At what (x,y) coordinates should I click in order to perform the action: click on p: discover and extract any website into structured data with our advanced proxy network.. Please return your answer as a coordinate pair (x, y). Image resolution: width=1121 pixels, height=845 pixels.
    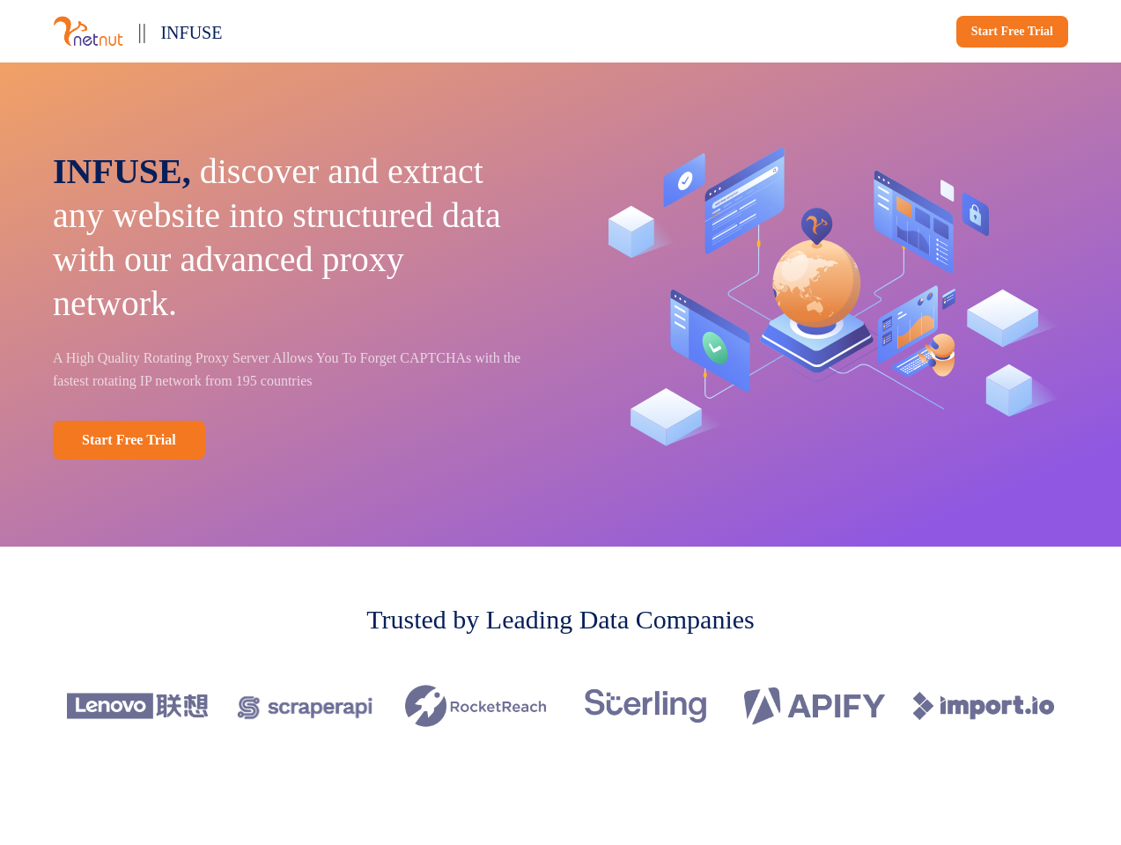
    Looking at the image, I should click on (294, 238).